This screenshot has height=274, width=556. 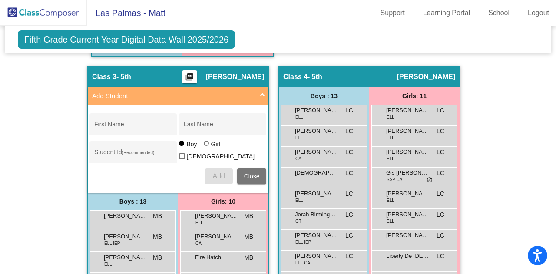 I want to click on button: Add, so click(x=219, y=176).